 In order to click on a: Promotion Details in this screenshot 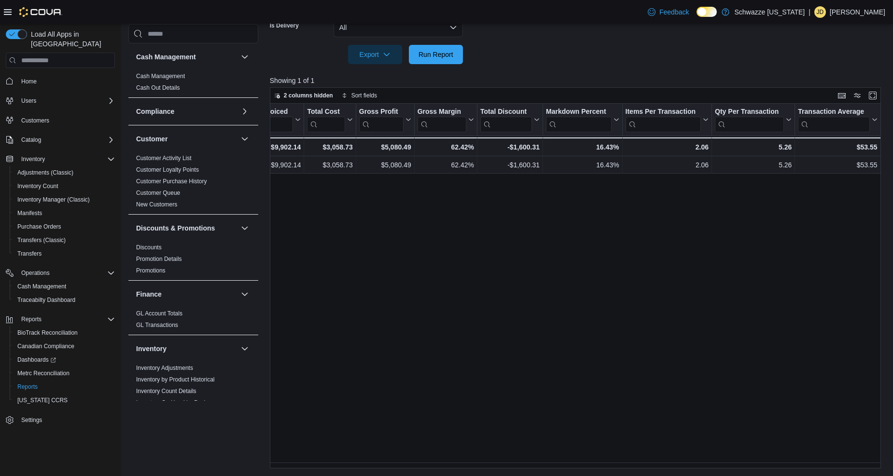, I will do `click(159, 259)`.